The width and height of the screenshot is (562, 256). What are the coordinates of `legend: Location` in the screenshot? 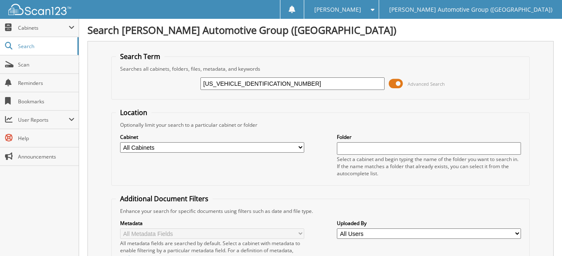 It's located at (134, 113).